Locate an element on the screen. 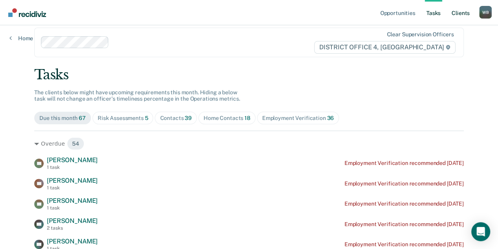 Image resolution: width=498 pixels, height=249 pixels. span: 18 is located at coordinates (247, 118).